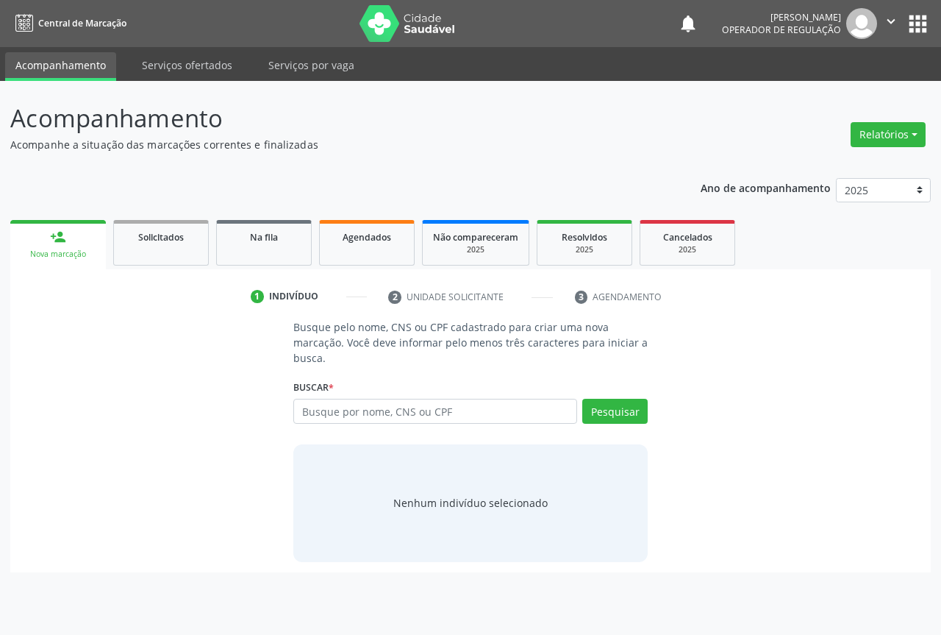 The height and width of the screenshot is (635, 941). I want to click on button: notifications, so click(688, 24).